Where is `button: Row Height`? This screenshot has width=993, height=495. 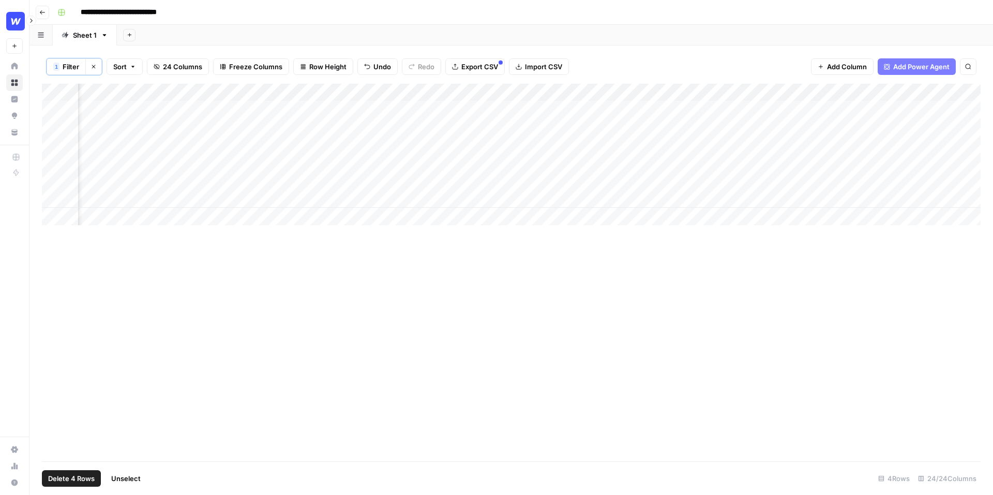
button: Row Height is located at coordinates (323, 67).